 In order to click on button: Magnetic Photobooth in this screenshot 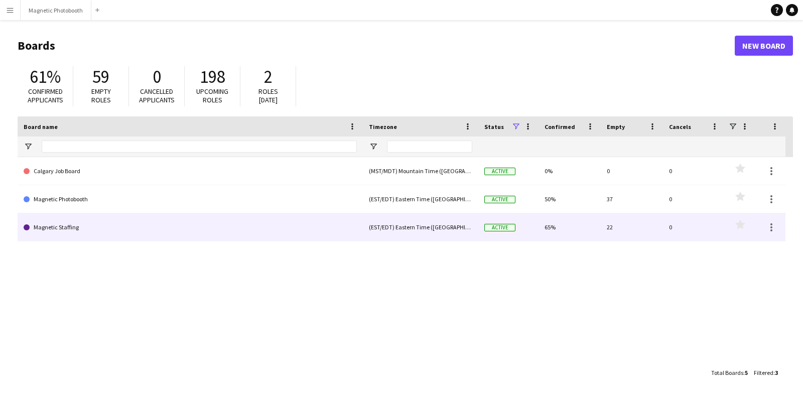, I will do `click(56, 10)`.